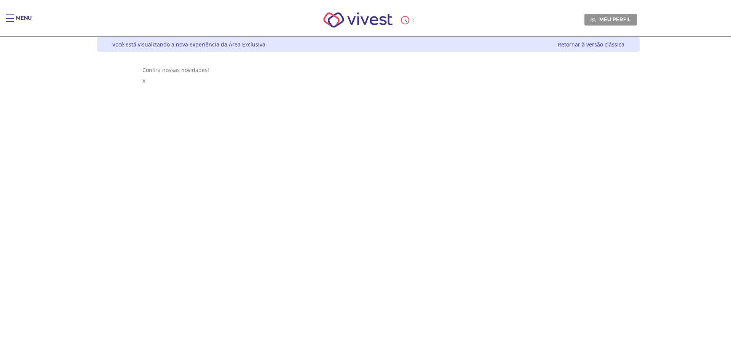 The image size is (731, 347). I want to click on img: Meu perfil, so click(593, 20).